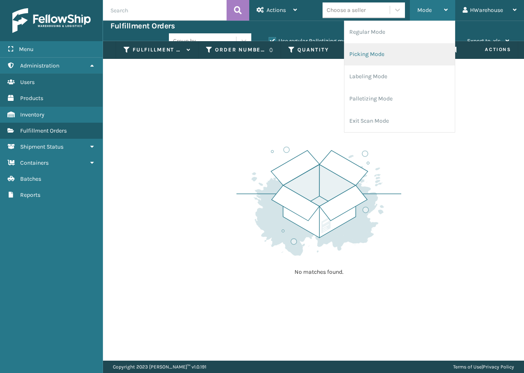 The width and height of the screenshot is (524, 373). What do you see at coordinates (400, 32) in the screenshot?
I see `li: Regular Mode` at bounding box center [400, 32].